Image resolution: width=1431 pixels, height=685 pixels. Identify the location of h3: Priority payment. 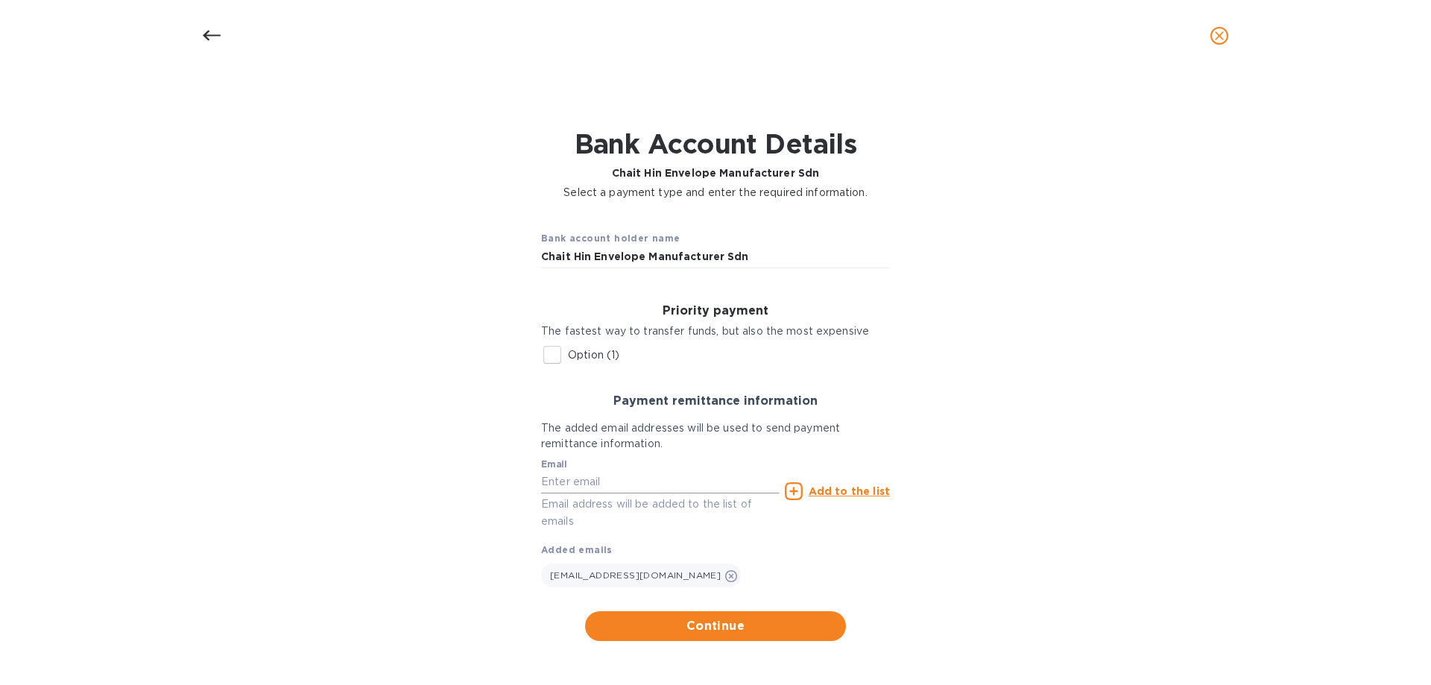
(715, 311).